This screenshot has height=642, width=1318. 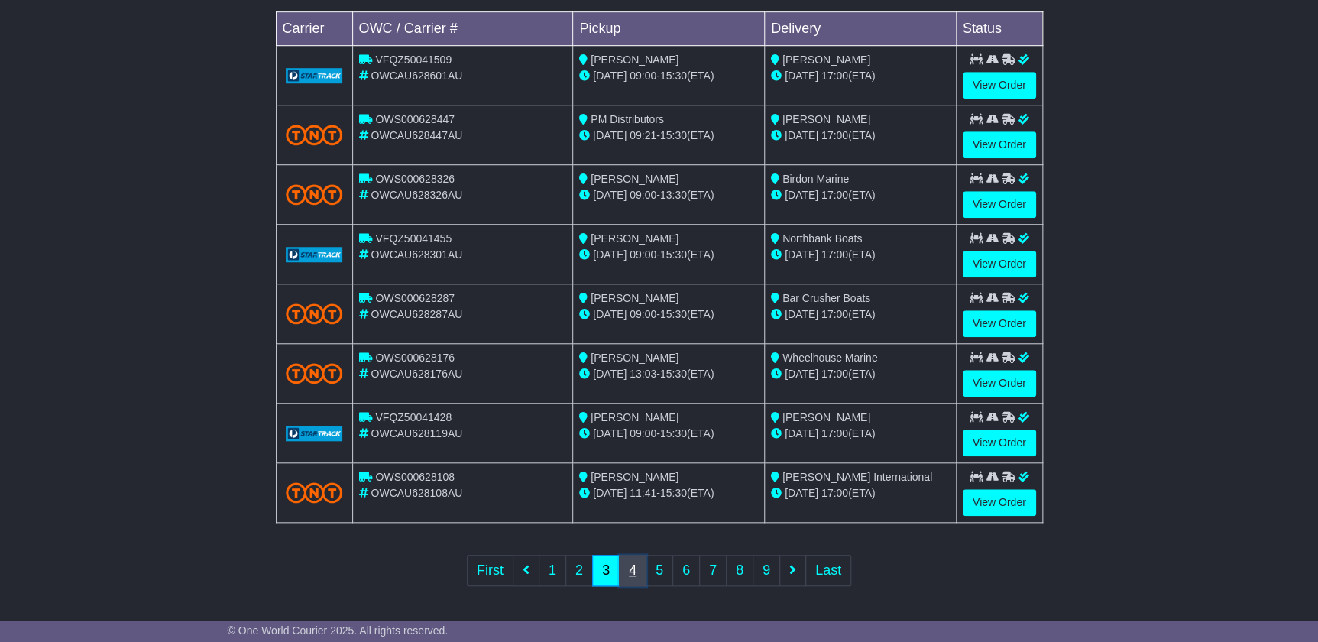 What do you see at coordinates (659, 570) in the screenshot?
I see `a: 5` at bounding box center [659, 570].